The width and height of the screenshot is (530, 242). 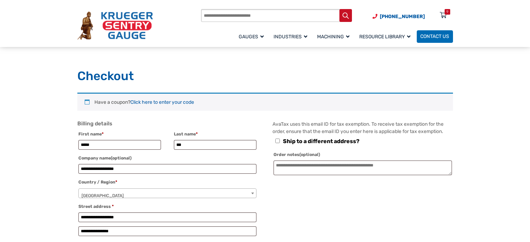 What do you see at coordinates (251, 37) in the screenshot?
I see `span: Gauges` at bounding box center [251, 37].